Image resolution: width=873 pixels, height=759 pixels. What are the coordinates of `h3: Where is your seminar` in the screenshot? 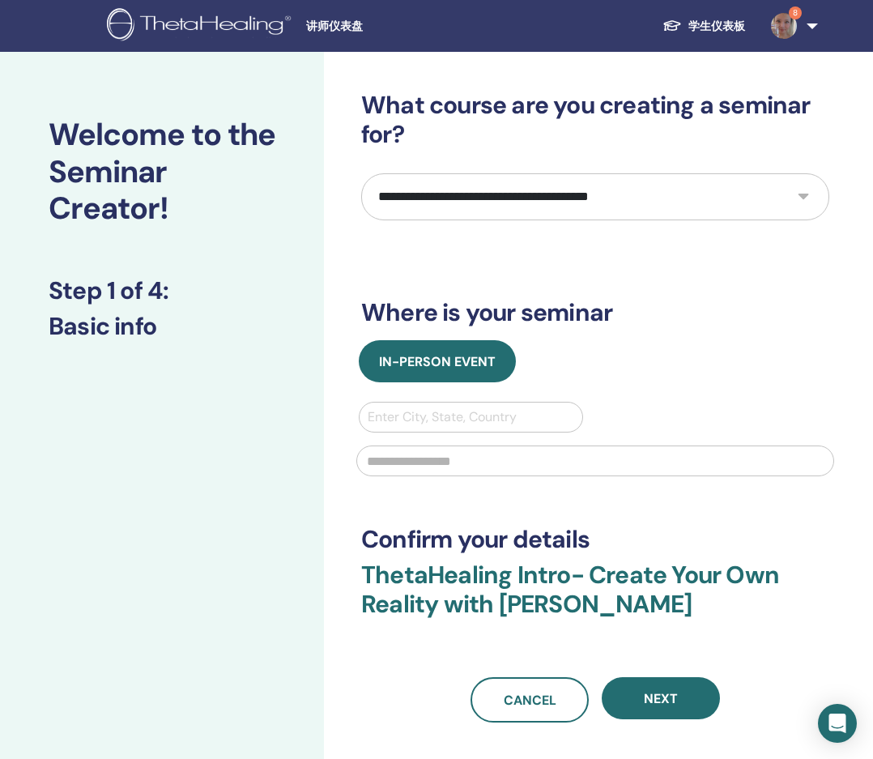 It's located at (595, 313).